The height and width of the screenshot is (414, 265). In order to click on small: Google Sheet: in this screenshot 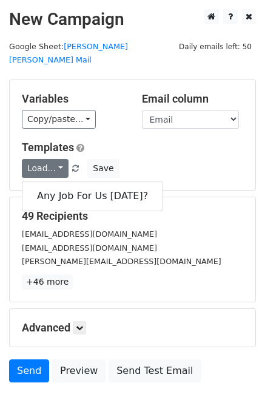, I will do `click(69, 53)`.